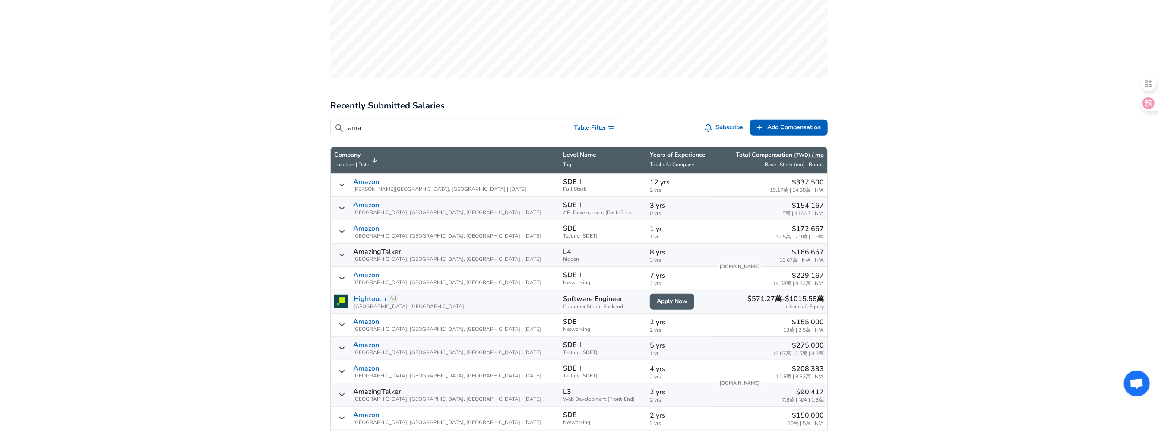 The height and width of the screenshot is (431, 1158). Describe the element at coordinates (679, 155) in the screenshot. I see `p: Years of Experience` at that location.